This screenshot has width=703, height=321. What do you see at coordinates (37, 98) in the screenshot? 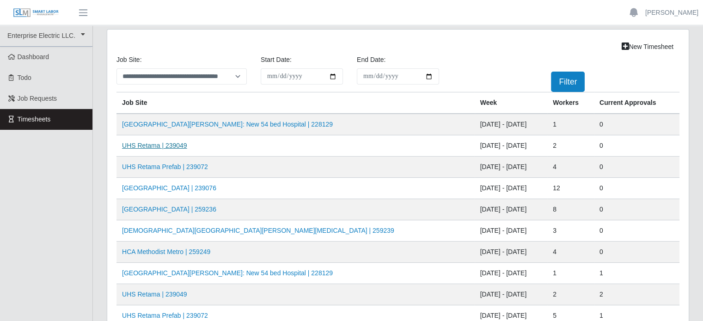
I see `span: Job Requests` at bounding box center [37, 98].